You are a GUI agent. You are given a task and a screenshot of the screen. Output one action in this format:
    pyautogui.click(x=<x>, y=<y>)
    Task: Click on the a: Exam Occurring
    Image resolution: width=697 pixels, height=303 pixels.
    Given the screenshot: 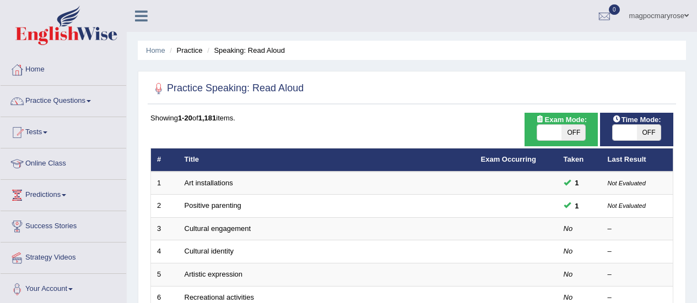 What is the action you would take?
    pyautogui.click(x=508, y=159)
    